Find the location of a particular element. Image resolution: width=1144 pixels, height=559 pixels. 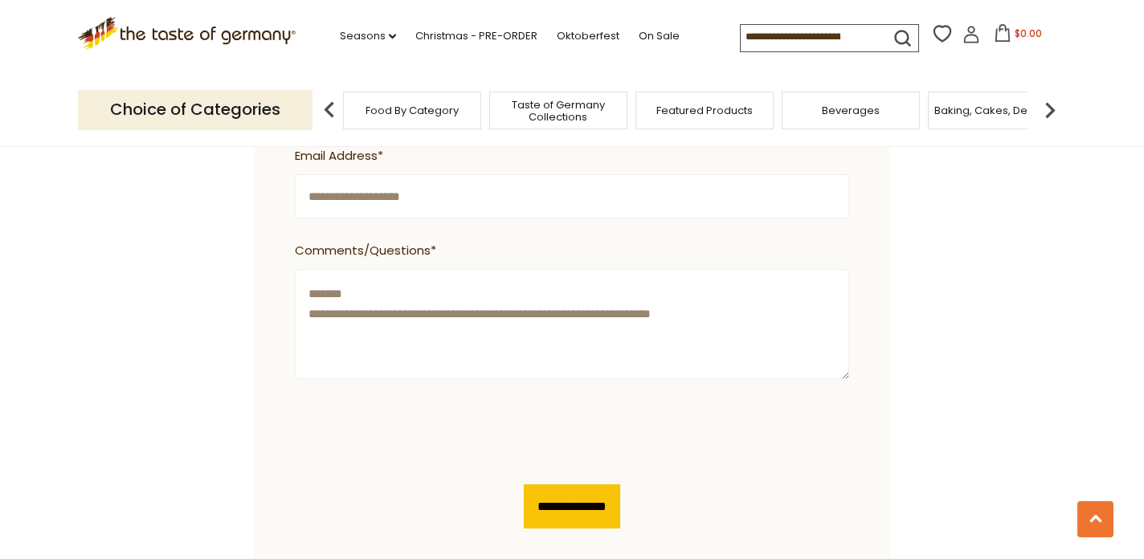

span: Beverages is located at coordinates (851, 110).